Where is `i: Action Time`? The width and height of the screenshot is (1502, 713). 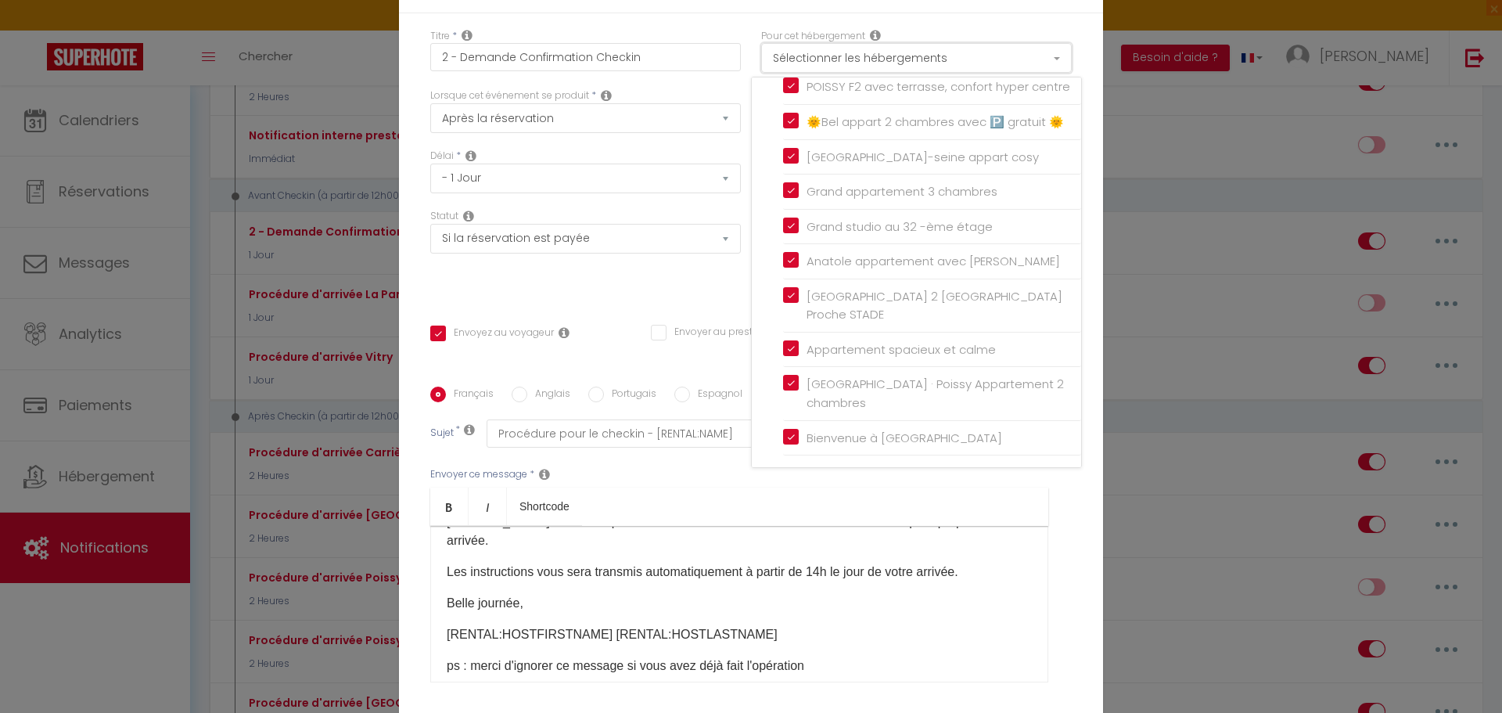 i: Action Time is located at coordinates (471, 156).